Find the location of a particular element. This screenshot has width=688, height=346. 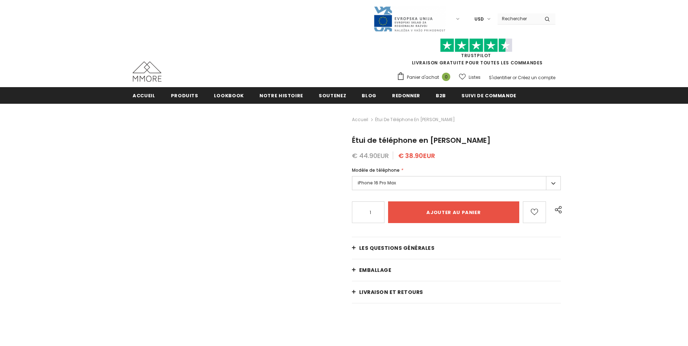

span: LIVRAISON GRATUITE POUR TOUTES LES COMMANDES is located at coordinates (476, 53).